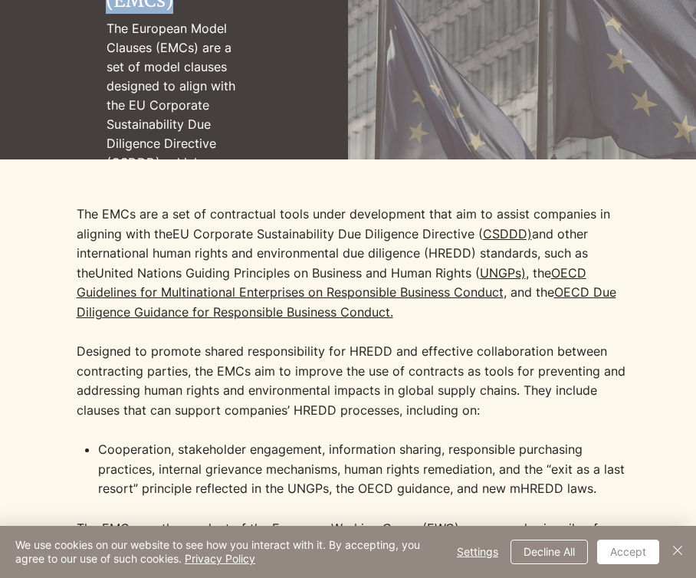 This screenshot has height=578, width=696. Describe the element at coordinates (366, 479) in the screenshot. I see `p: Cooperation, stakeholder engagement, information sharing, responsible purchasing practices, inter...` at that location.